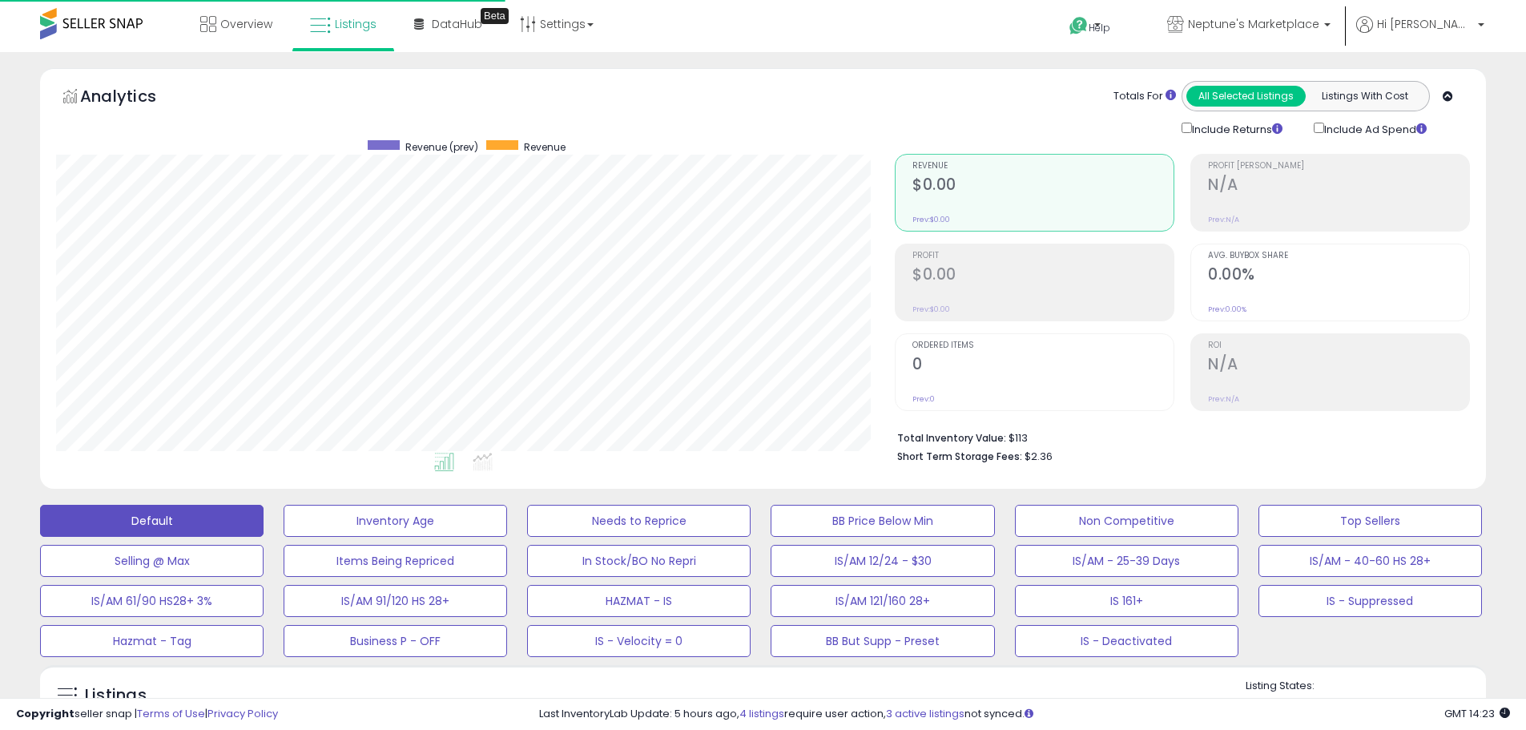  I want to click on button: IS/AM - 25-39 Days, so click(1126, 561).